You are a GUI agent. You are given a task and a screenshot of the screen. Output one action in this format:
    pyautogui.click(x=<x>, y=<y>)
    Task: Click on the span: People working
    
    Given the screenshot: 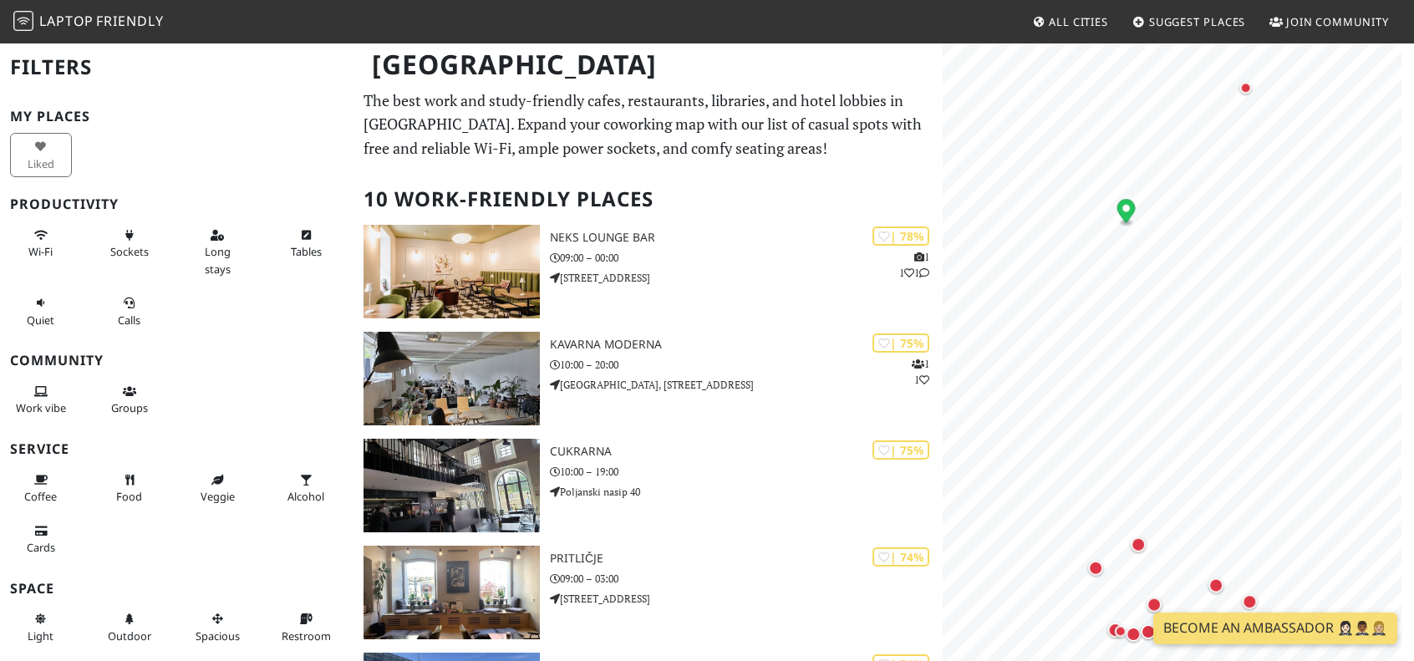 What is the action you would take?
    pyautogui.click(x=41, y=408)
    